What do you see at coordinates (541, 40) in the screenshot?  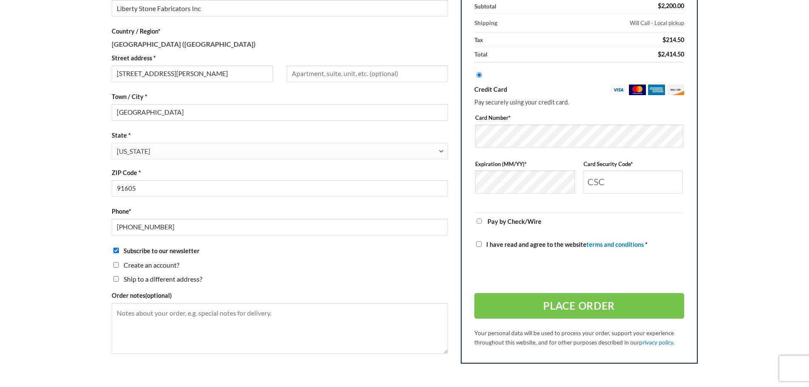 I see `th: Tax` at bounding box center [541, 40].